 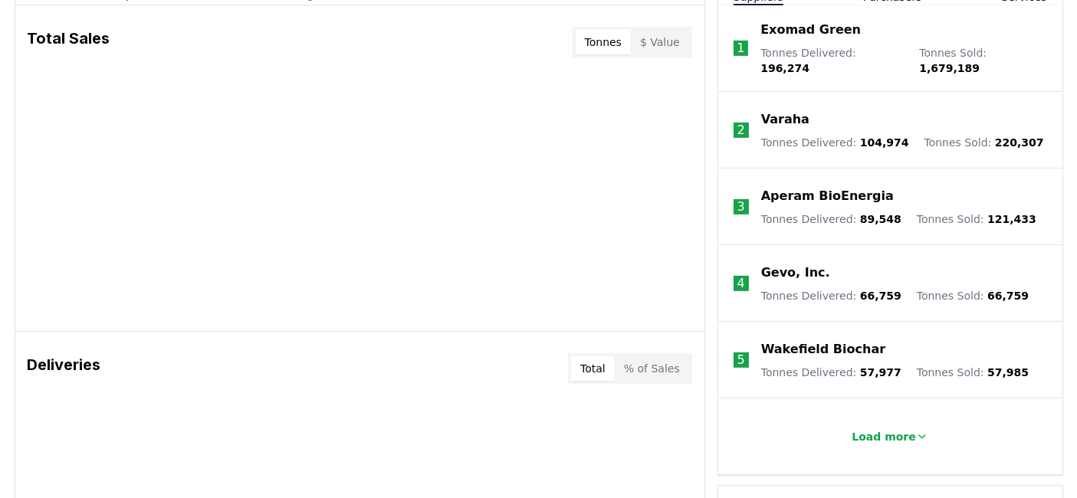 I want to click on span: 196,274, so click(x=785, y=68).